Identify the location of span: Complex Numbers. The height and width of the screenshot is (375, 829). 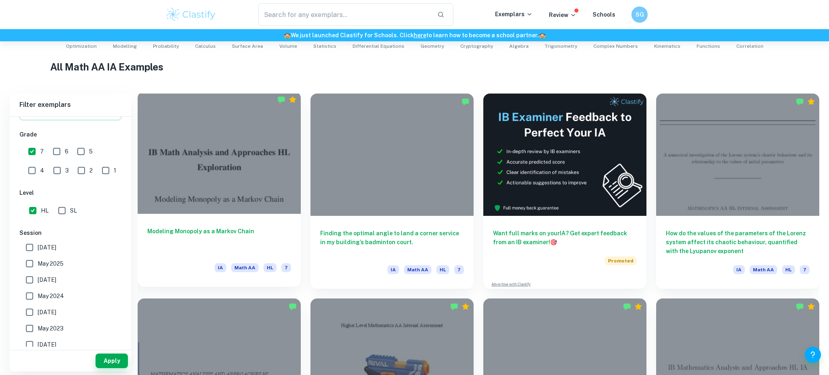
(615, 46).